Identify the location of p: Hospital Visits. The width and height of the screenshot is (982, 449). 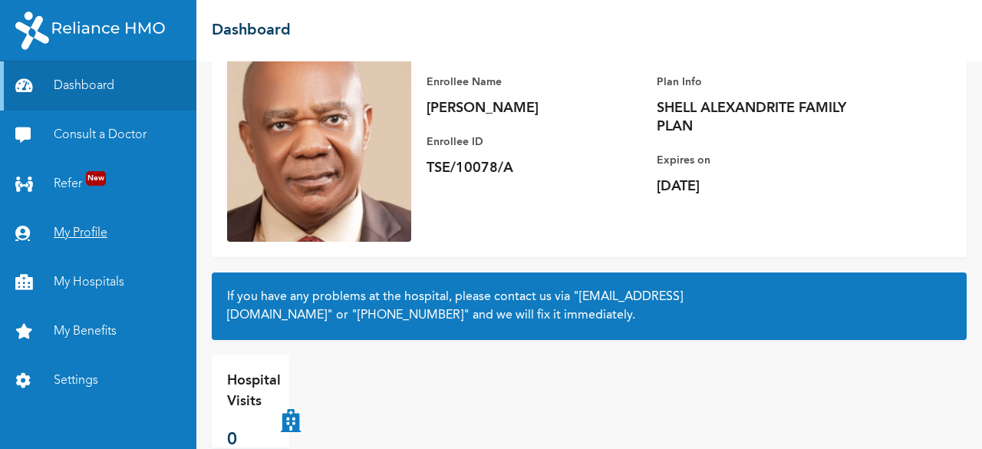
(254, 391).